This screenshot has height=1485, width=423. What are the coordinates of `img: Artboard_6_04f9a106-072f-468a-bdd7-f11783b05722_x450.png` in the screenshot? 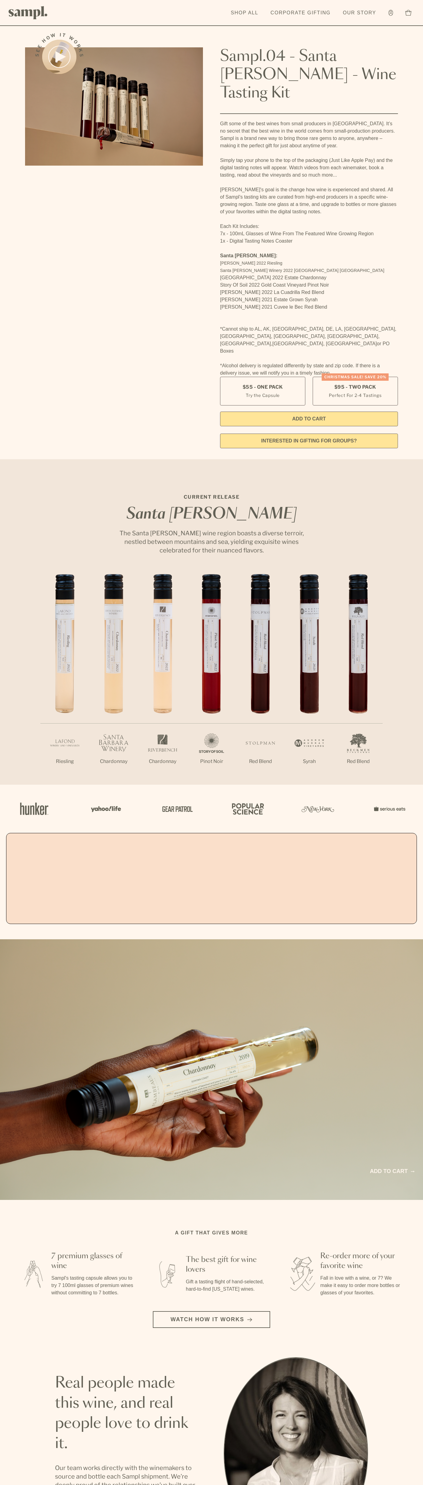 It's located at (105, 809).